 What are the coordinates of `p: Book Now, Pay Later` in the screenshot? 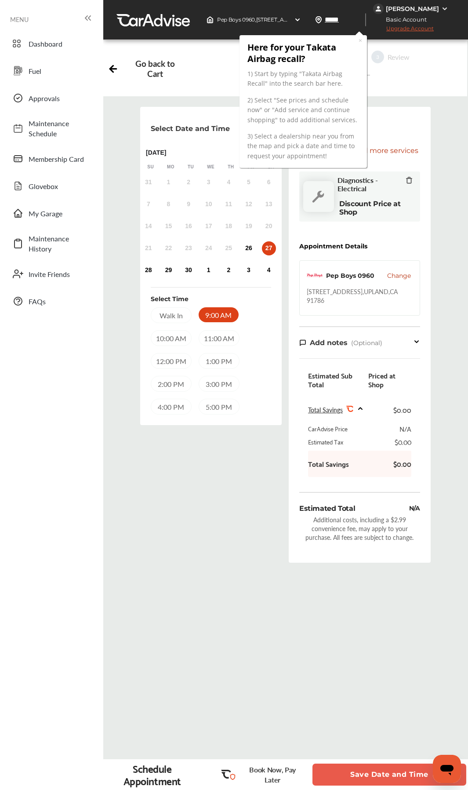 It's located at (273, 775).